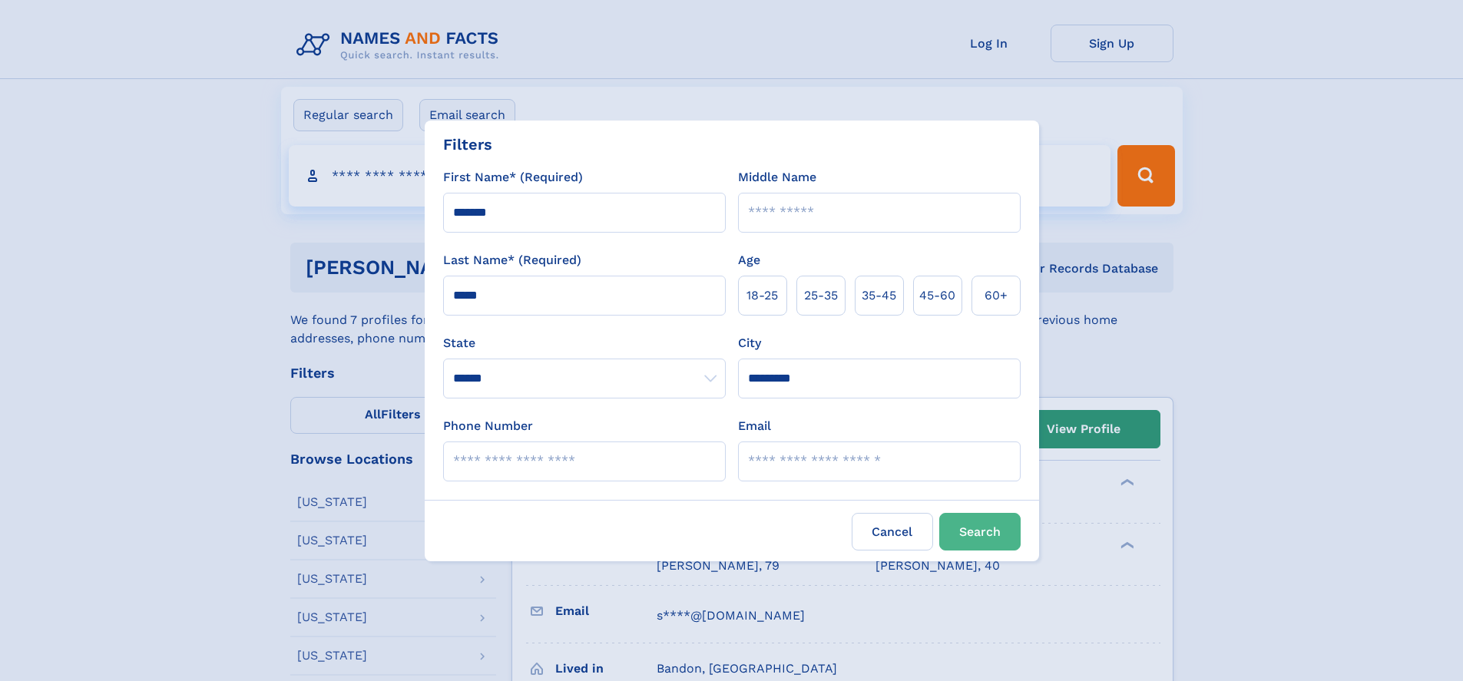 Image resolution: width=1463 pixels, height=681 pixels. Describe the element at coordinates (777, 177) in the screenshot. I see `label: Middle Name` at that location.